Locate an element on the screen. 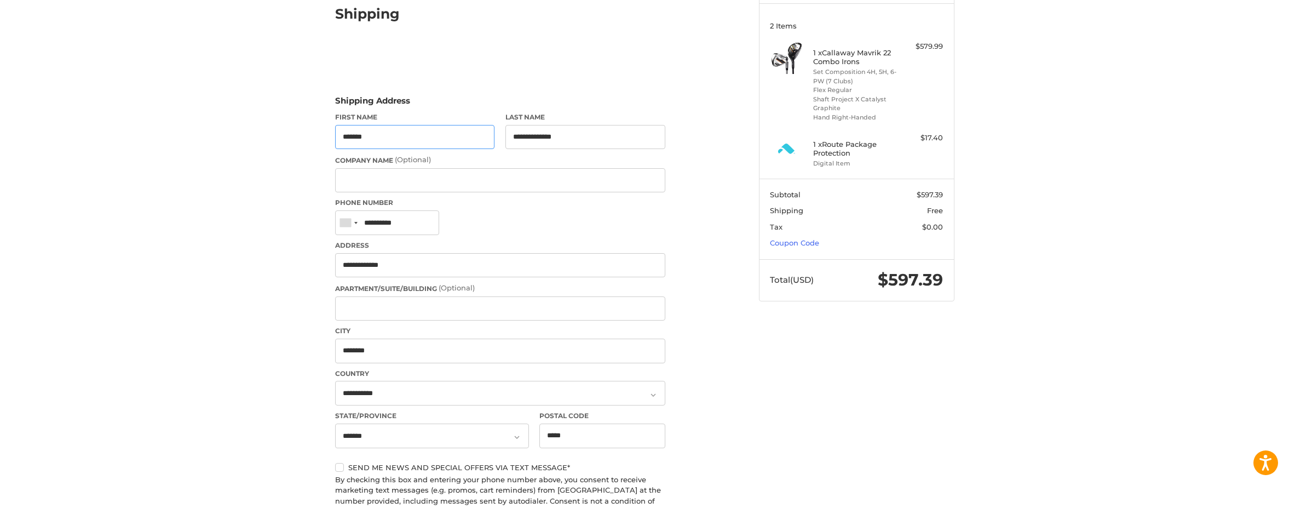  label: Postal Code is located at coordinates (602, 416).